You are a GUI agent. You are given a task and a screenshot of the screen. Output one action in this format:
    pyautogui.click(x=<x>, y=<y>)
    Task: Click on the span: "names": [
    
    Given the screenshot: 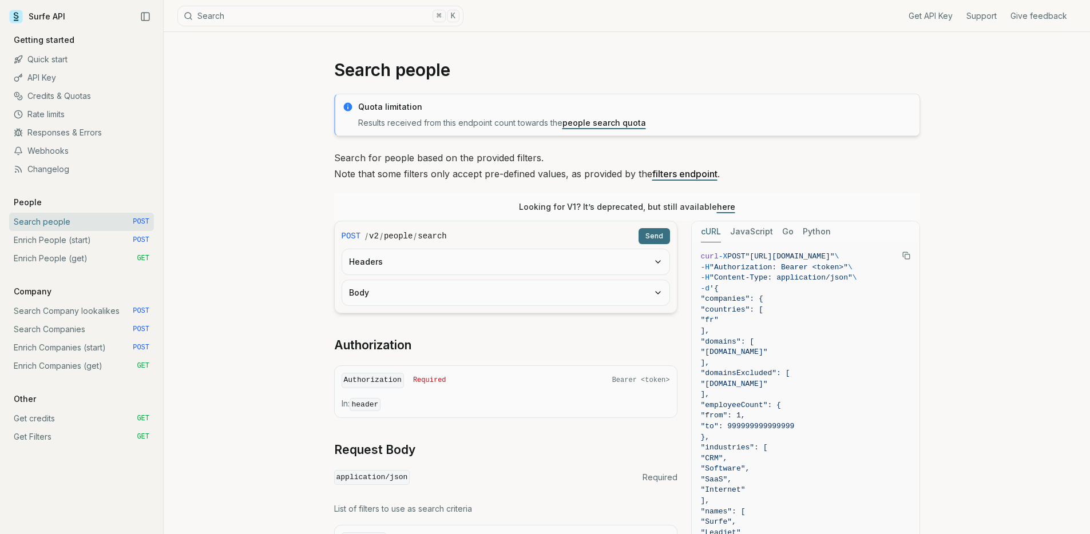 What is the action you would take?
    pyautogui.click(x=723, y=512)
    